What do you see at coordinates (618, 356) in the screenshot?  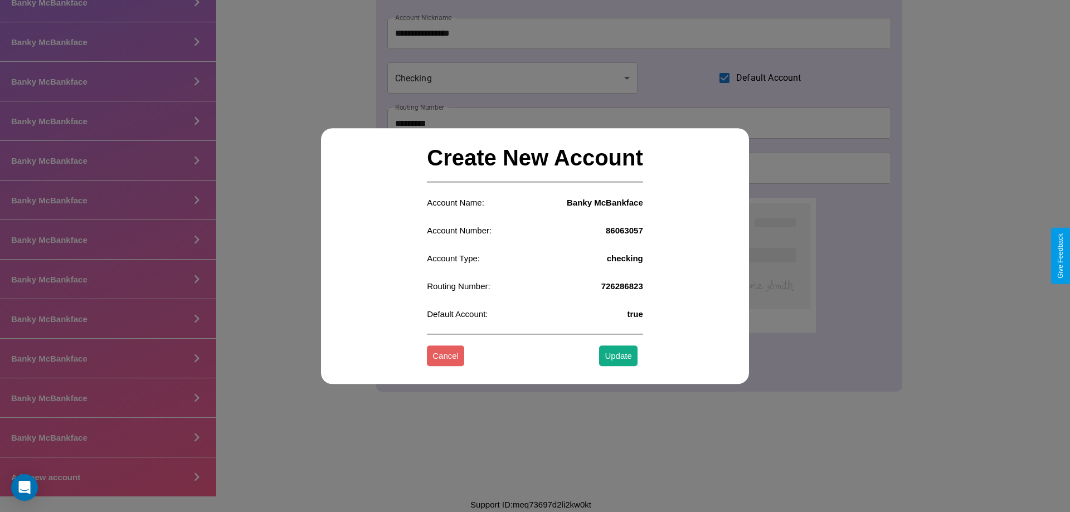 I see `button: Update` at bounding box center [618, 356].